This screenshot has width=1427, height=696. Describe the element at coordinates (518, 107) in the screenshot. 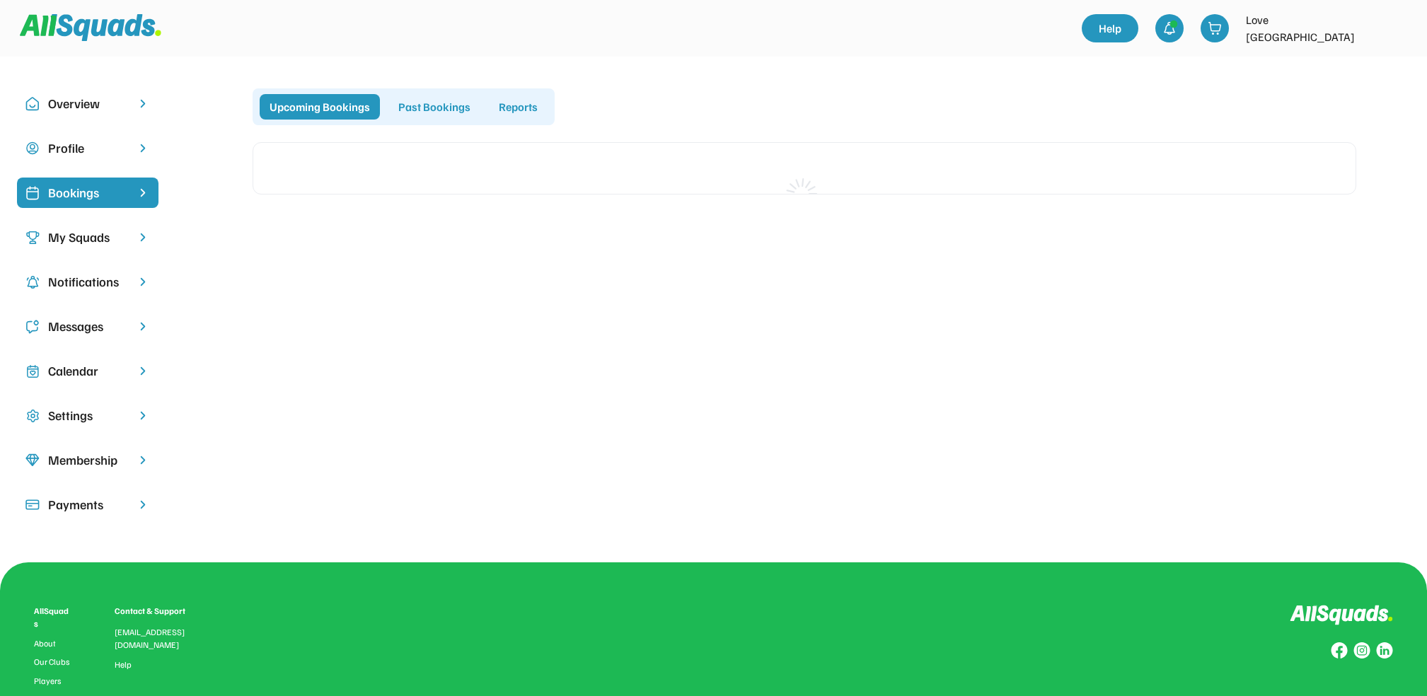

I see `div: Reports` at that location.